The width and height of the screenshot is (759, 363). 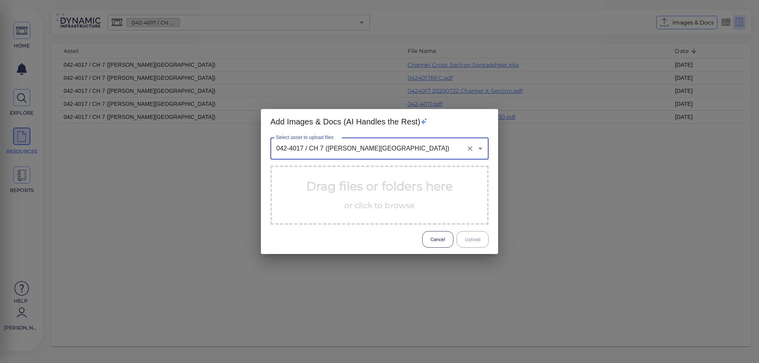 I want to click on p: Drag files or folders here, so click(x=379, y=195).